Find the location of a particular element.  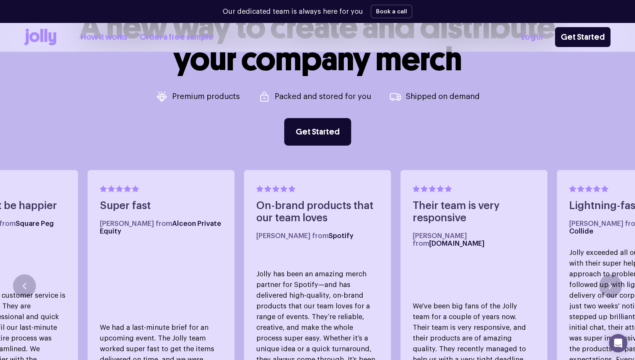

h4: Their team is very responsive is located at coordinates (474, 212).